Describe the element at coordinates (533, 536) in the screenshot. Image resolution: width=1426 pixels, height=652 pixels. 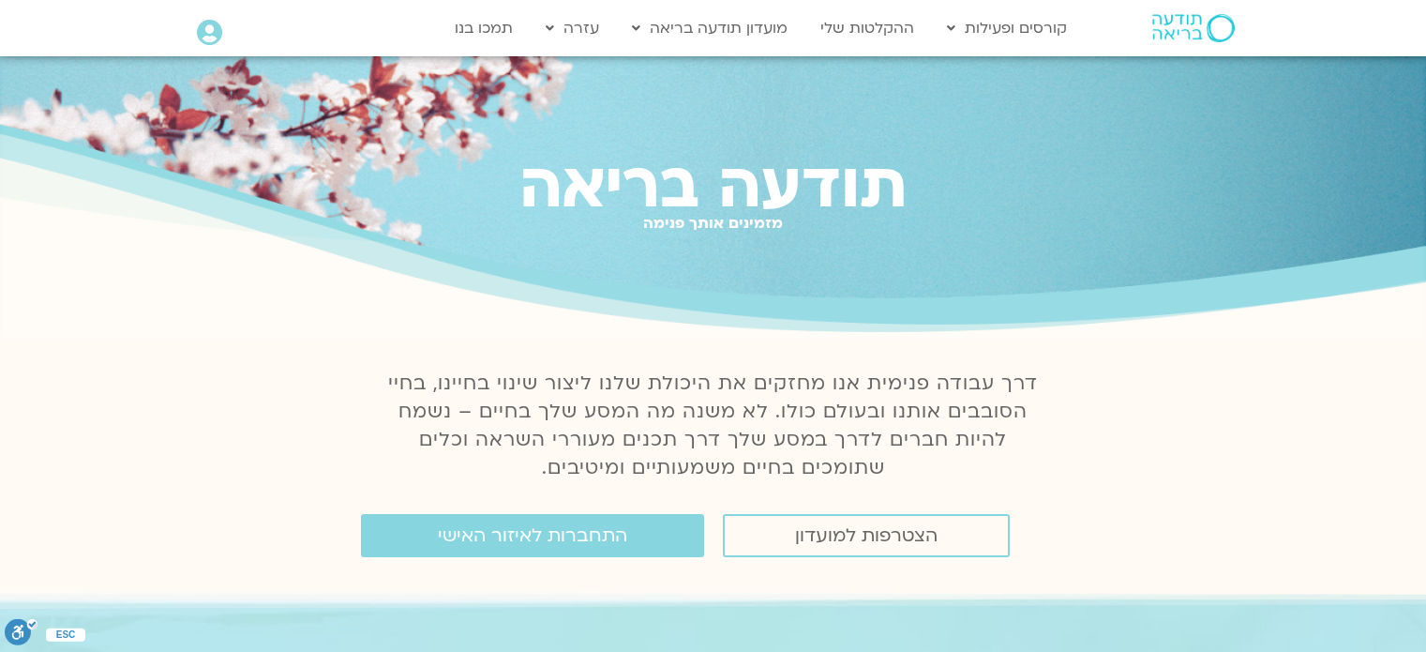
I see `span: התחברות לאיזור האישי` at that location.